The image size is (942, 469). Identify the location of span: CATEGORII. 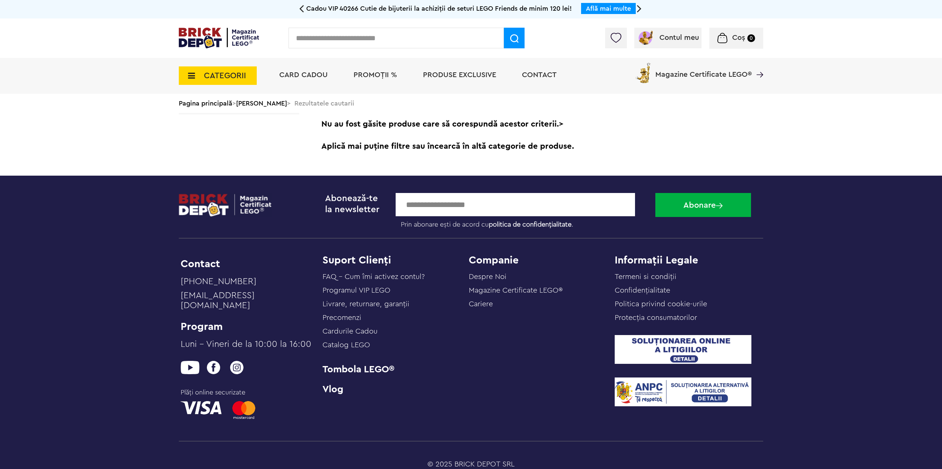
(225, 76).